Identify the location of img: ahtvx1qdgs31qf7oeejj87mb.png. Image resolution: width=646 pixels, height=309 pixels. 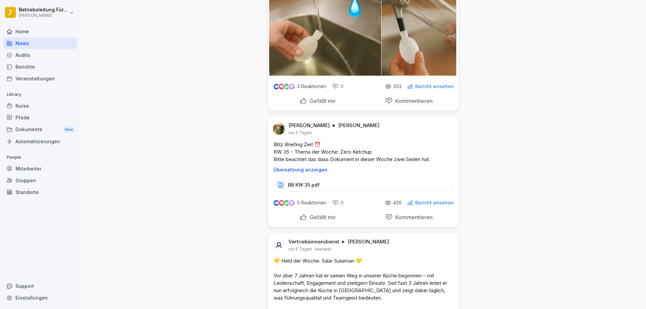
(279, 129).